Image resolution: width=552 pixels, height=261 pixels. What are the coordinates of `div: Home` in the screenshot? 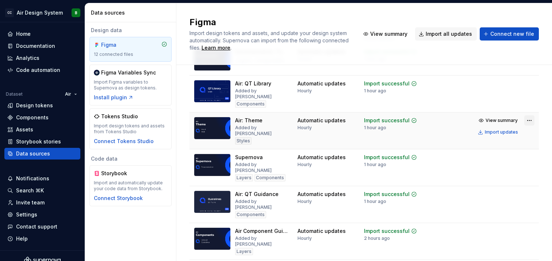 It's located at (23, 34).